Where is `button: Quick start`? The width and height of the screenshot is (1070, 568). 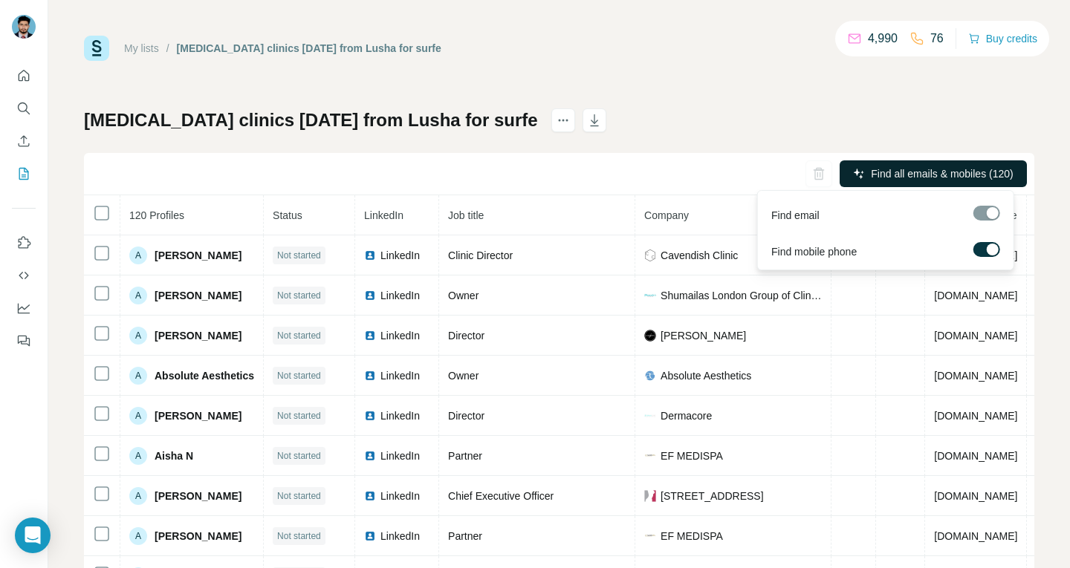 button: Quick start is located at coordinates (24, 76).